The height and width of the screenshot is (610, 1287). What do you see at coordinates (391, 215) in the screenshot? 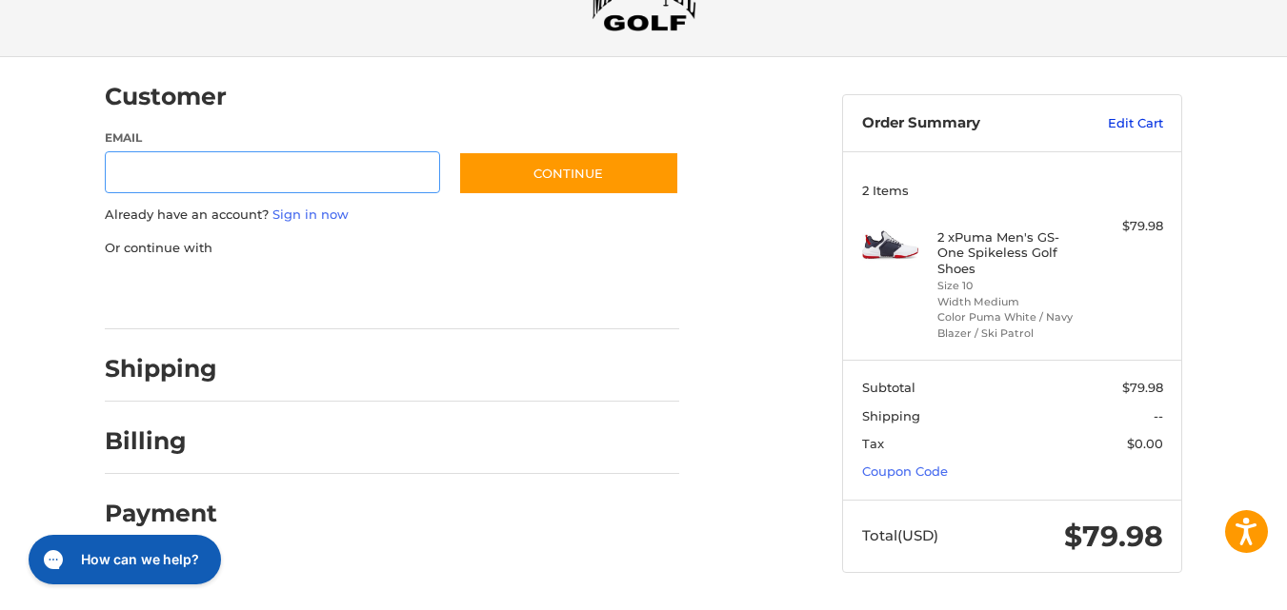
I see `p: Already have an account?` at bounding box center [391, 215].